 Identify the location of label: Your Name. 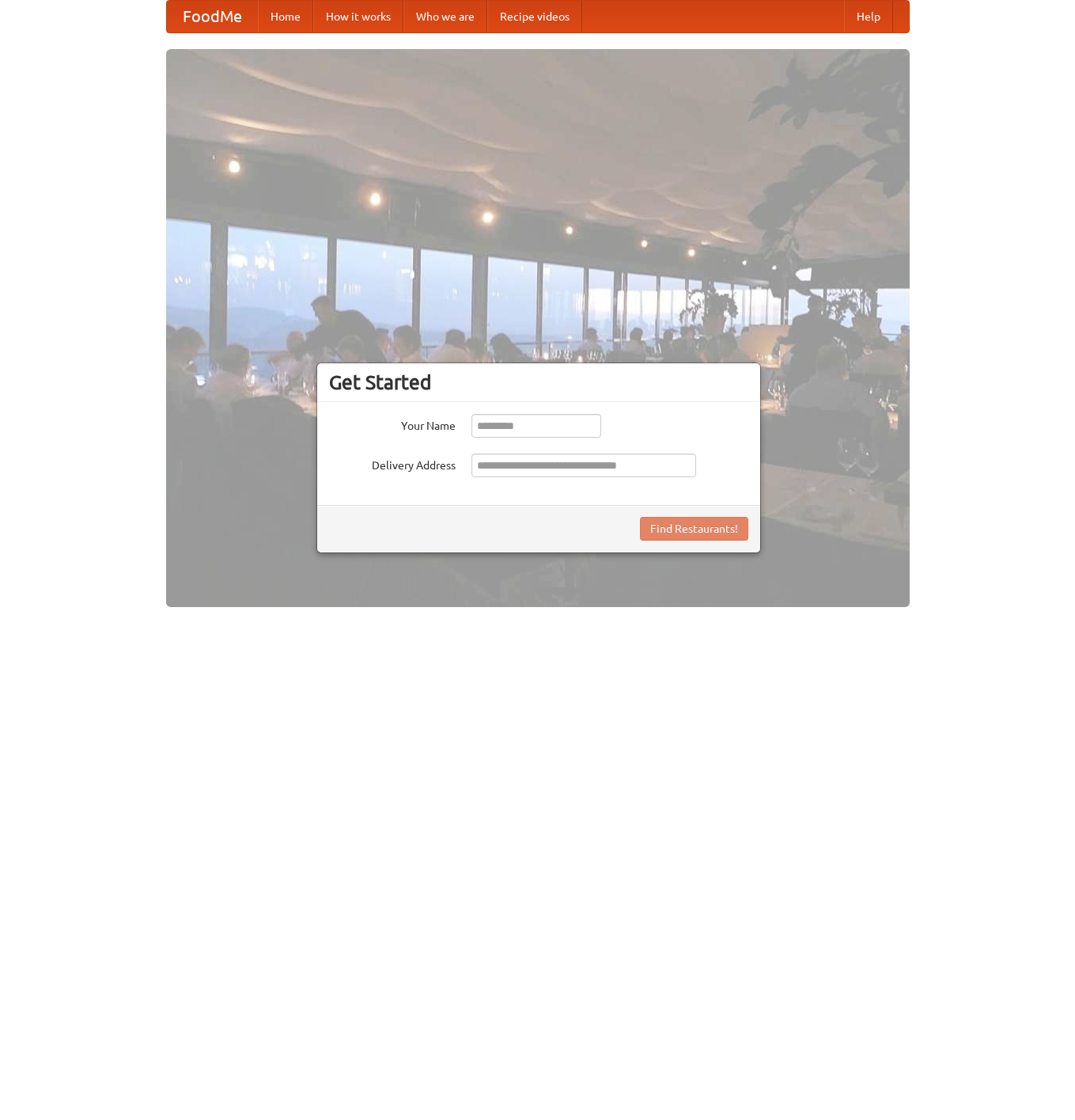
(392, 423).